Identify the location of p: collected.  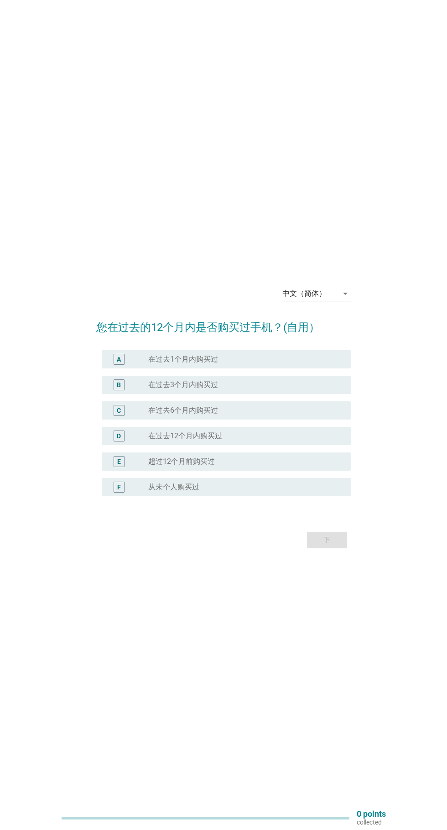
(371, 822).